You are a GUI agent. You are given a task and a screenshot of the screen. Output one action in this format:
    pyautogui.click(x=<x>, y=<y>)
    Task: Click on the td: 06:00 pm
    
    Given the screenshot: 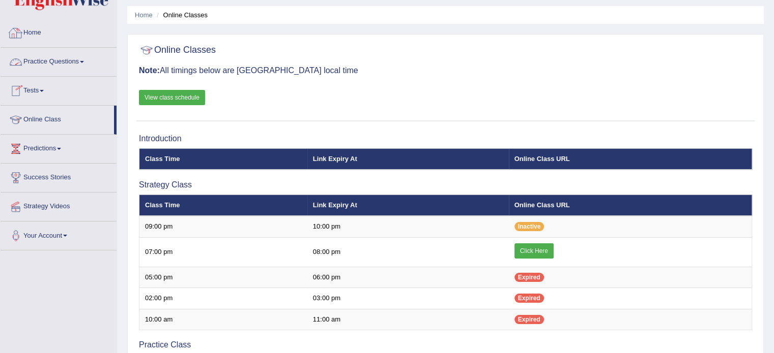 What is the action you would take?
    pyautogui.click(x=408, y=278)
    